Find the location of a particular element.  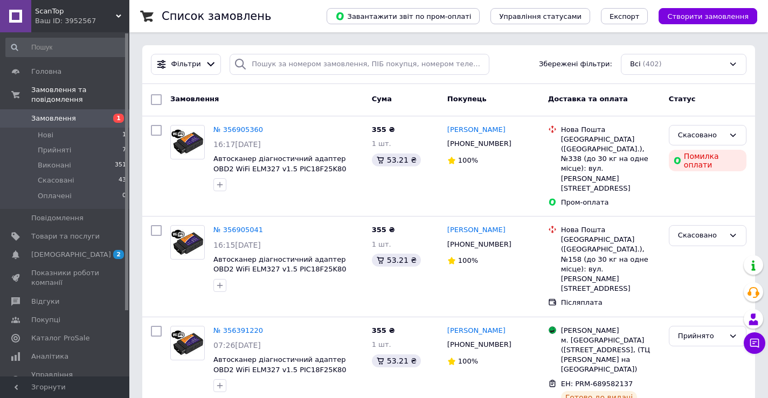

button: Експорт is located at coordinates (625, 16).